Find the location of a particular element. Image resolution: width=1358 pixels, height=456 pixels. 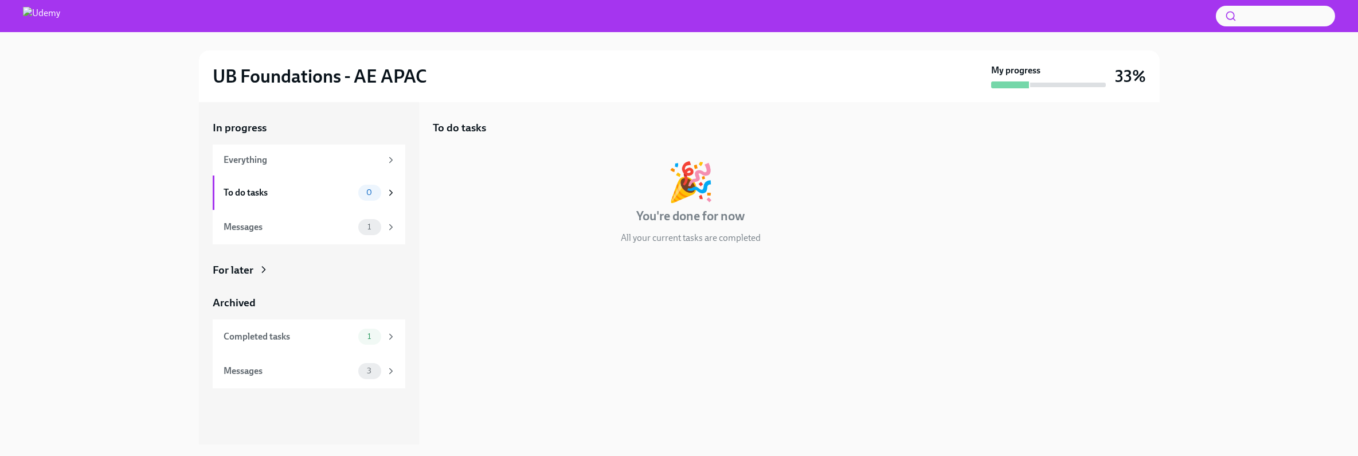

a: To do tasks0 is located at coordinates (309, 193).